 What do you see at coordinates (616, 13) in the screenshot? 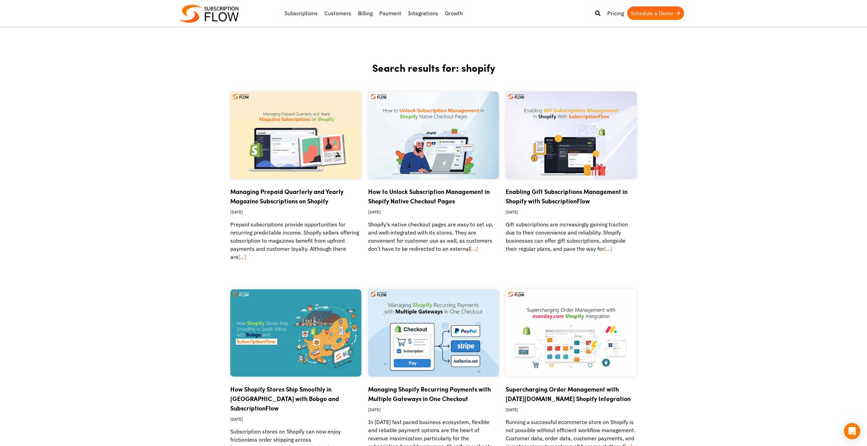
I see `a: Pricing` at bounding box center [616, 13].